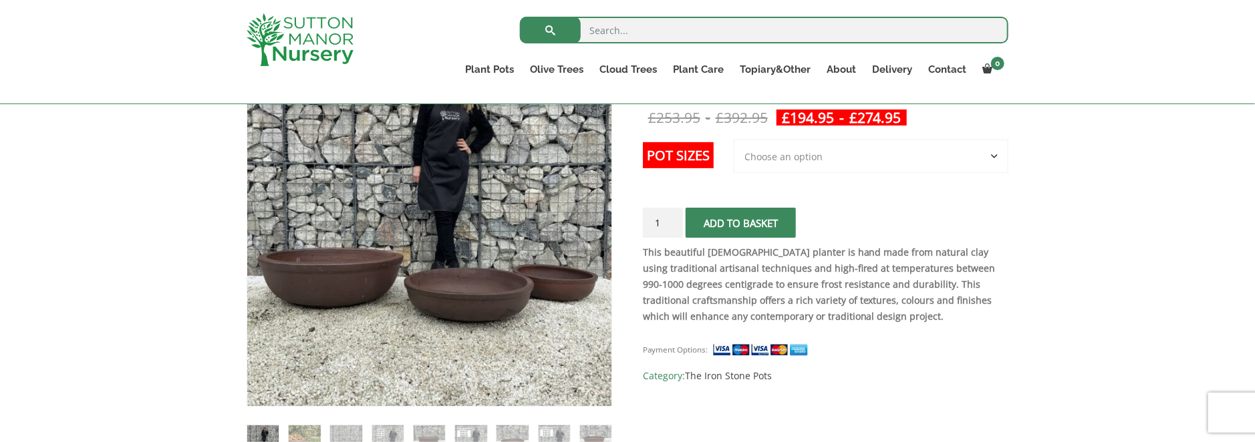  Describe the element at coordinates (825, 376) in the screenshot. I see `span: Category:` at that location.